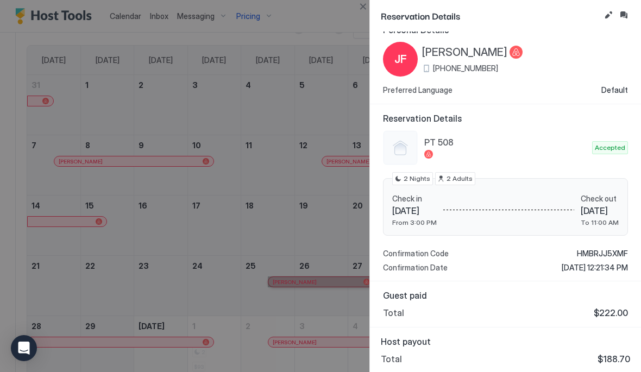 Image resolution: width=641 pixels, height=372 pixels. What do you see at coordinates (610, 148) in the screenshot?
I see `span: Accepted` at bounding box center [610, 148].